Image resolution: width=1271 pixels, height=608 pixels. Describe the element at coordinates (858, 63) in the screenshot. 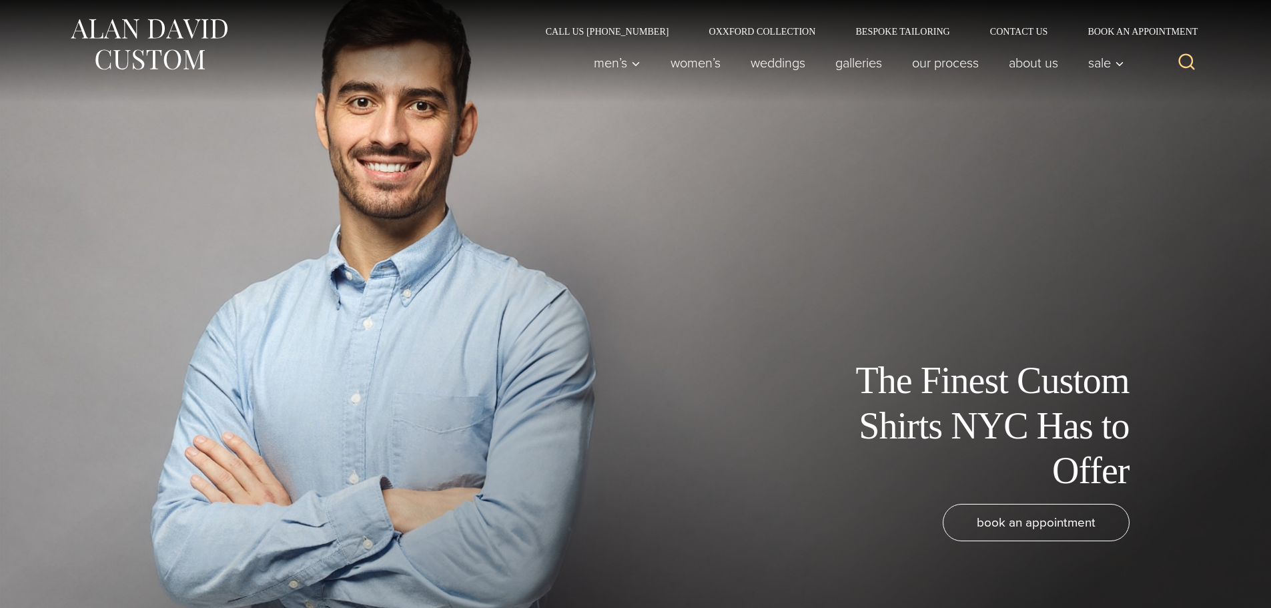

I see `a: Galleries` at that location.